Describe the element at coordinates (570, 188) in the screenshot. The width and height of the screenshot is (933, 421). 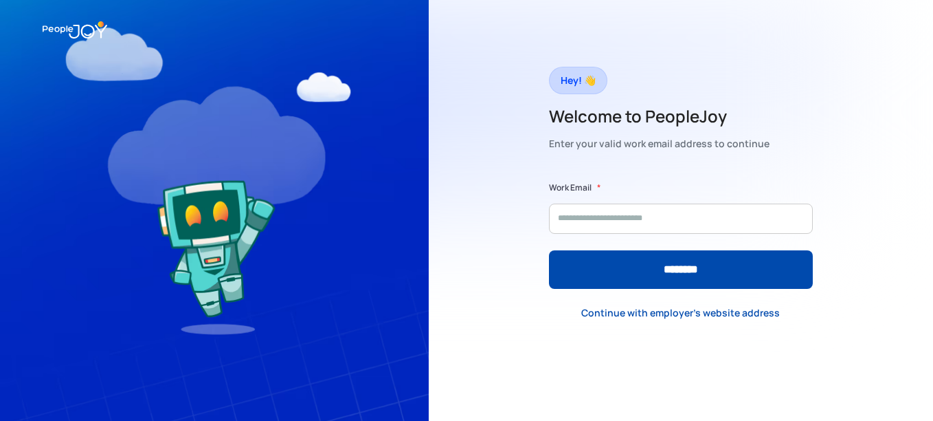
I see `label: Work Email` at that location.